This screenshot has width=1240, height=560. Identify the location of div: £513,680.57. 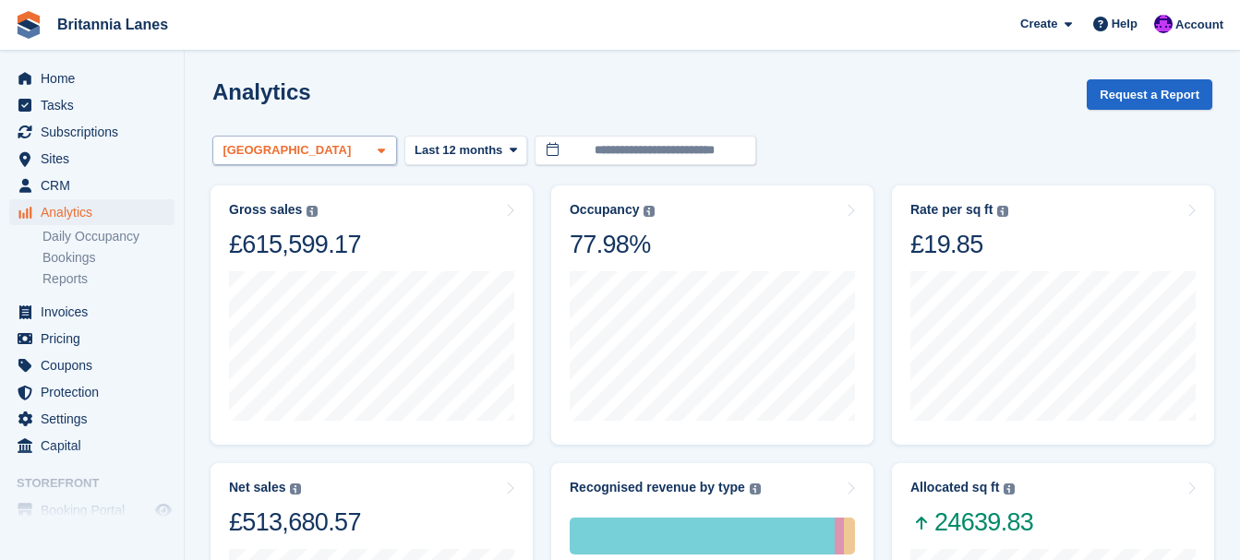
(294, 522).